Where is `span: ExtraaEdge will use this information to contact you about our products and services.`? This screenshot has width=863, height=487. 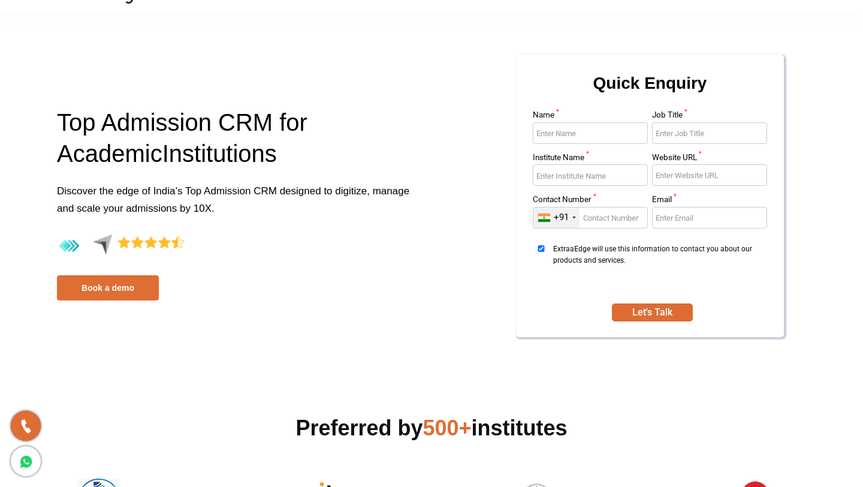
span: ExtraaEdge will use this information to contact you about our products and services. is located at coordinates (658, 265).